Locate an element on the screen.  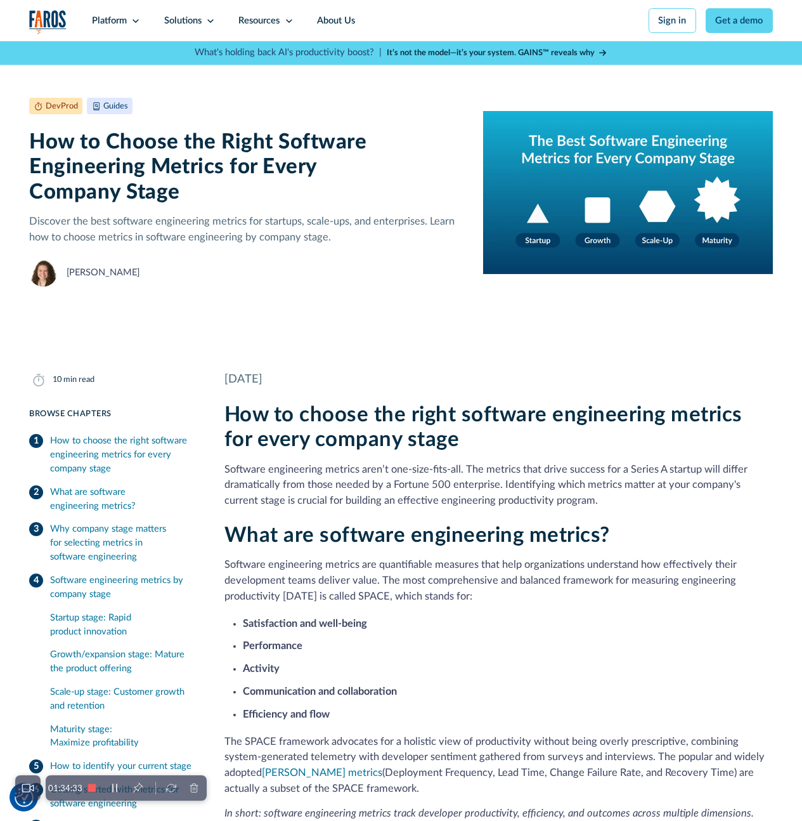
strong: Efficiency and flow is located at coordinates (286, 714).